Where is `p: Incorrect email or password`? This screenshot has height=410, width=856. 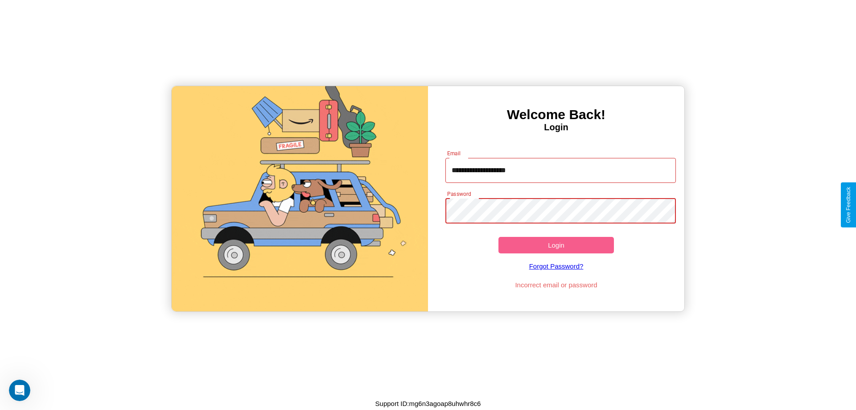
p: Incorrect email or password is located at coordinates (556, 284).